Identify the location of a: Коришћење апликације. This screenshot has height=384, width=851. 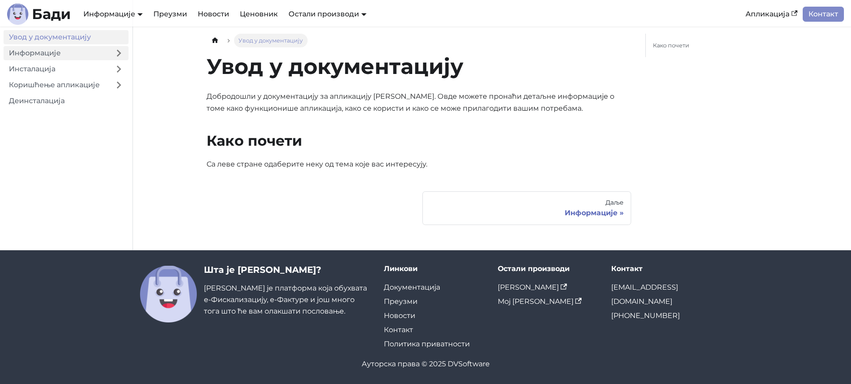
(56, 85).